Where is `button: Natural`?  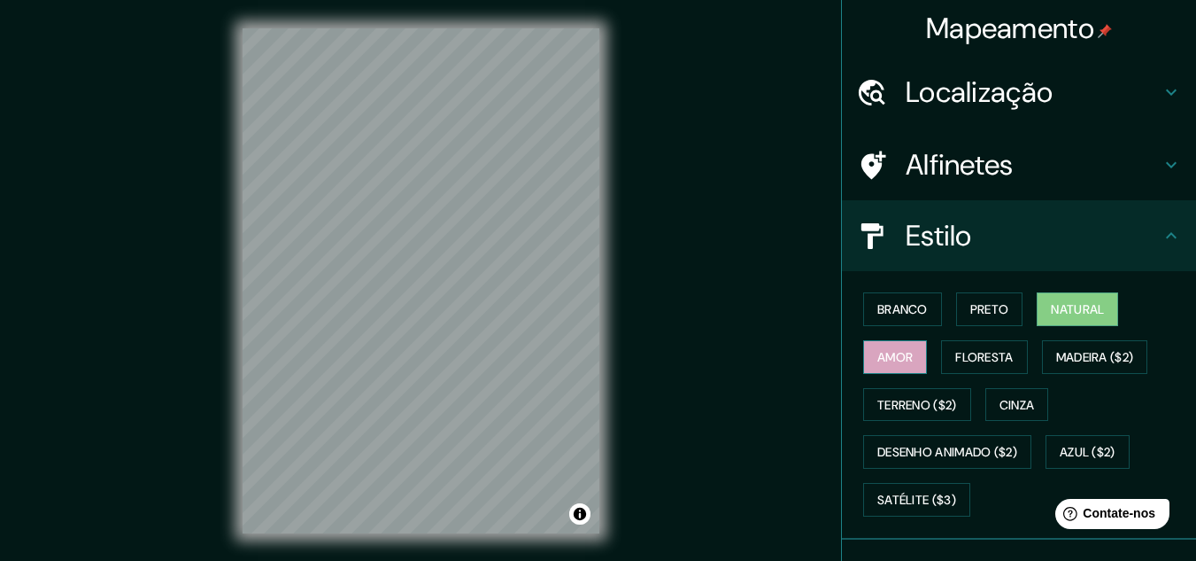 button: Natural is located at coordinates (1078, 309).